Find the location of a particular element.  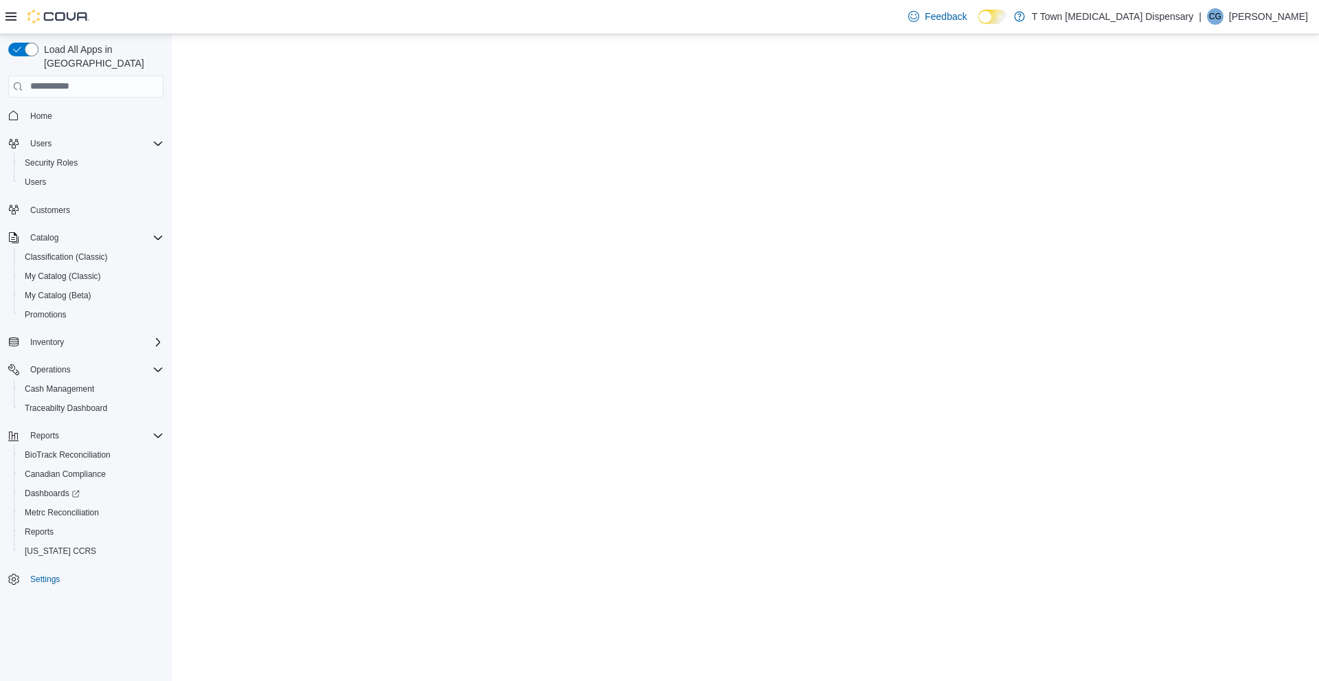

span: CG is located at coordinates (1215, 16).